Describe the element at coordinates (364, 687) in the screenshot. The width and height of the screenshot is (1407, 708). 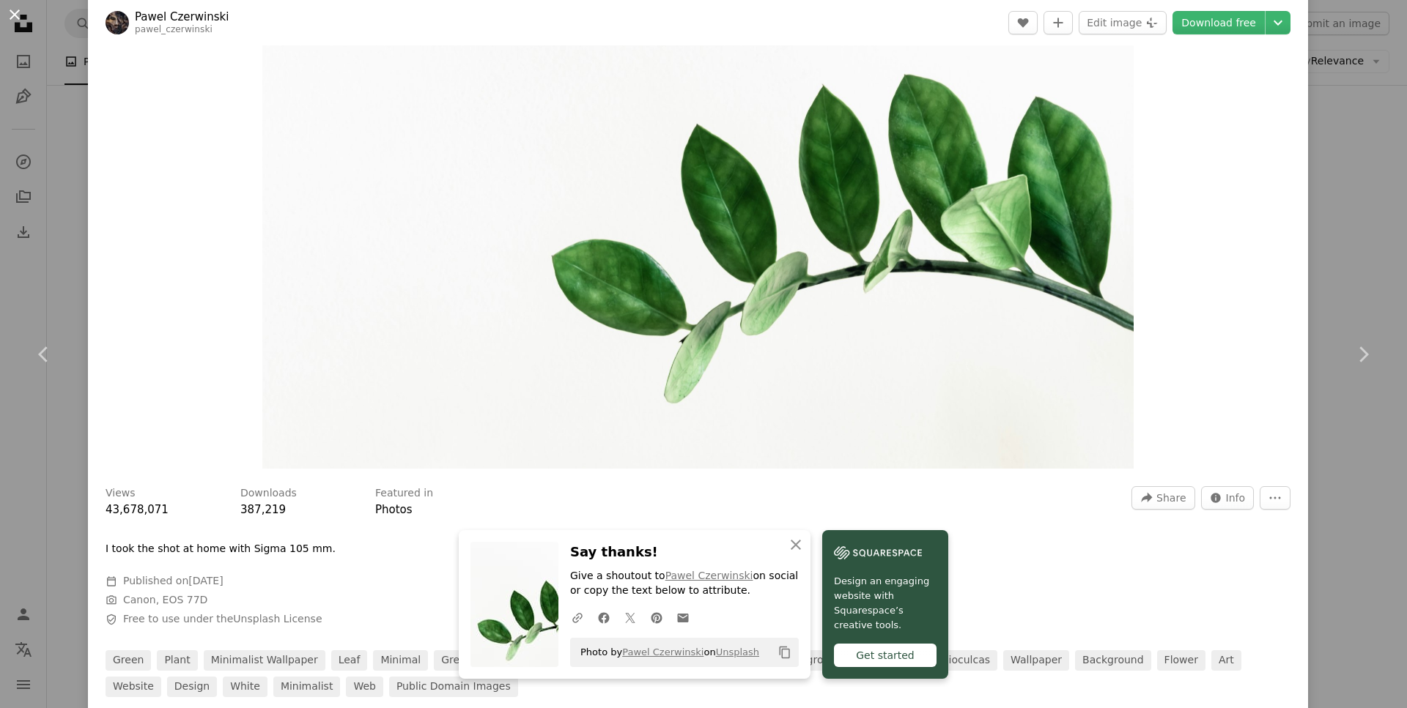
I see `a: web` at that location.